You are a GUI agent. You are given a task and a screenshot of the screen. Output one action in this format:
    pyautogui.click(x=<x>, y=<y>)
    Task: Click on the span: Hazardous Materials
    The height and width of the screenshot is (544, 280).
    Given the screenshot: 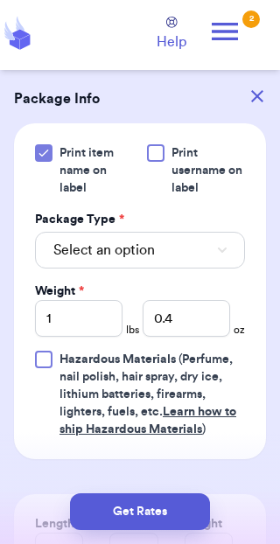 What is the action you would take?
    pyautogui.click(x=117, y=359)
    